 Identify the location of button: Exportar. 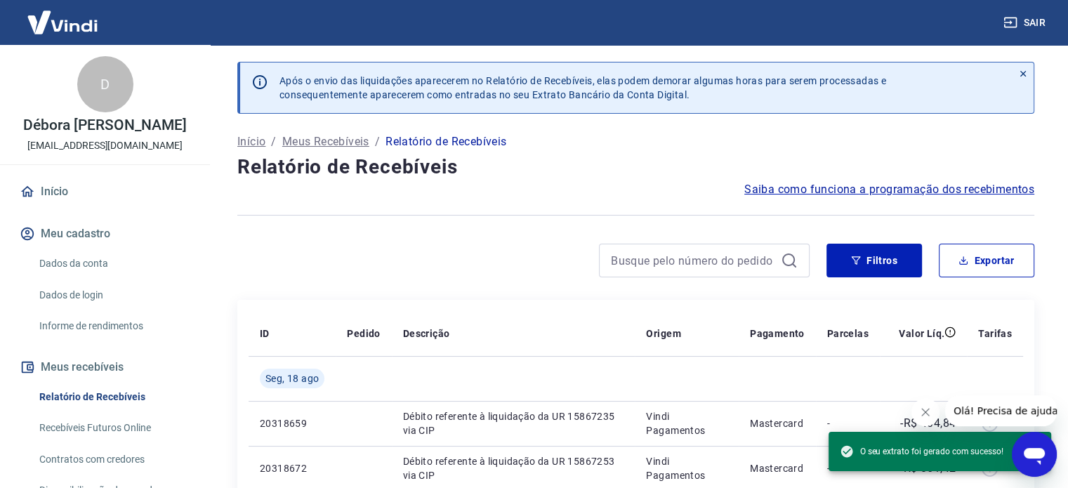
(987, 261).